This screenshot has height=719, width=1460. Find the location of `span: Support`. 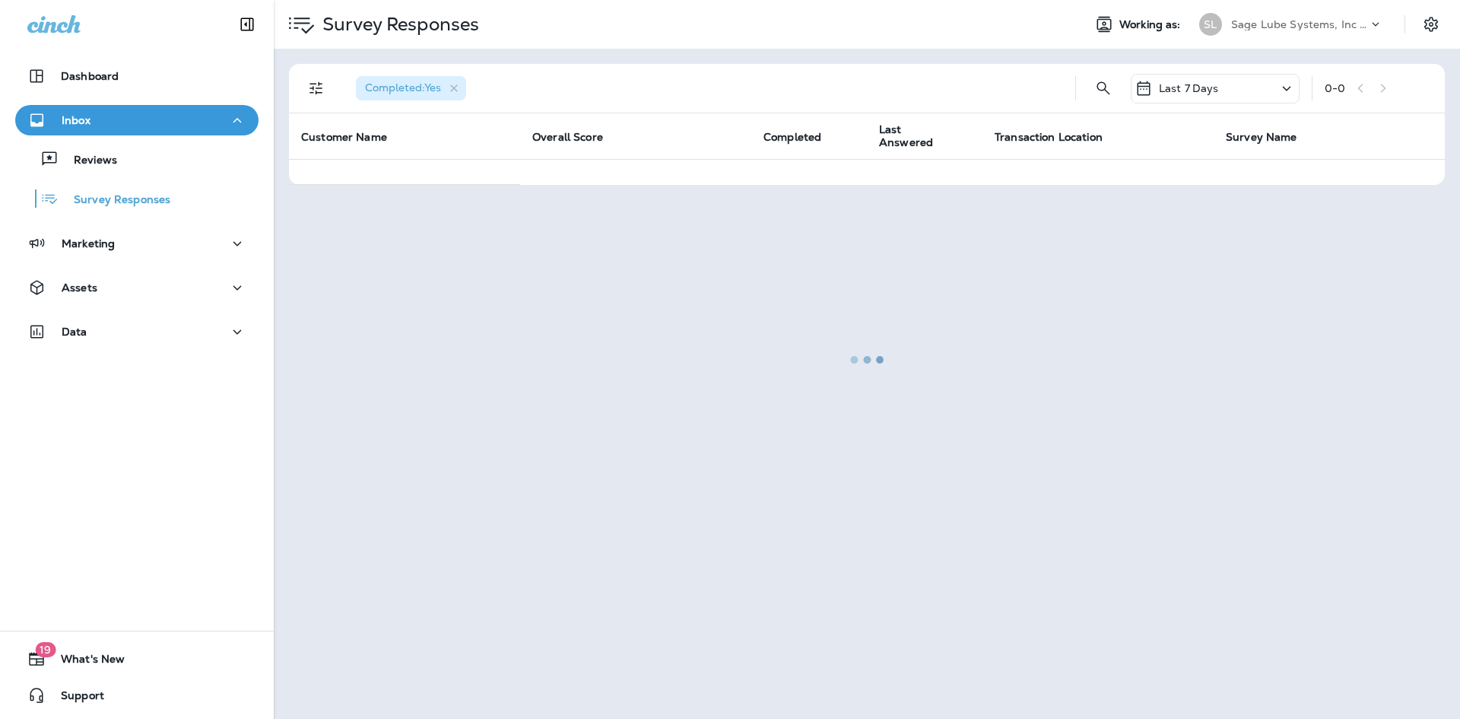

span: Support is located at coordinates (75, 698).